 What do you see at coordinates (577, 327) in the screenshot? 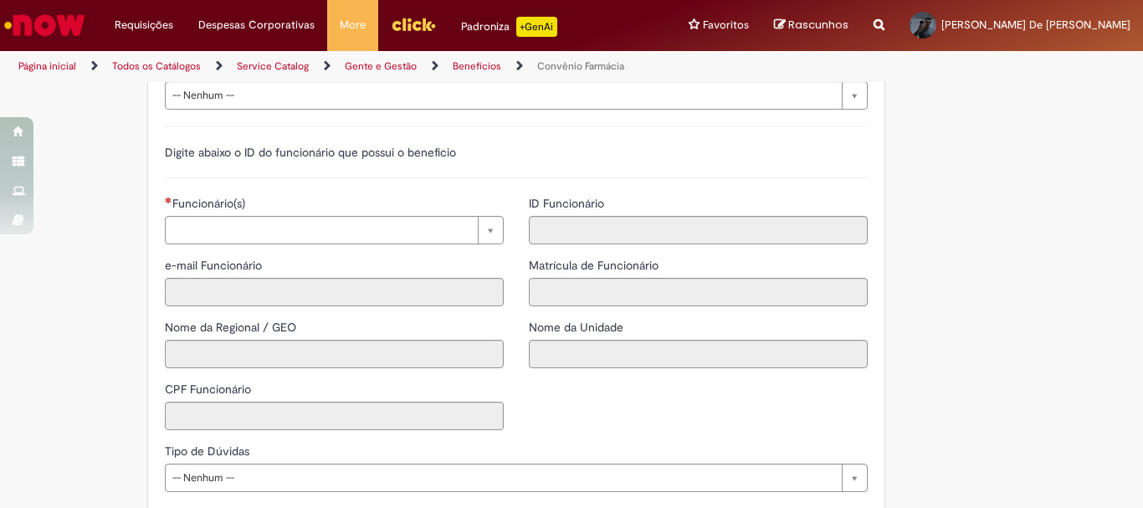
I see `span: Somente leitura - Nome da Unidade` at bounding box center [577, 327].